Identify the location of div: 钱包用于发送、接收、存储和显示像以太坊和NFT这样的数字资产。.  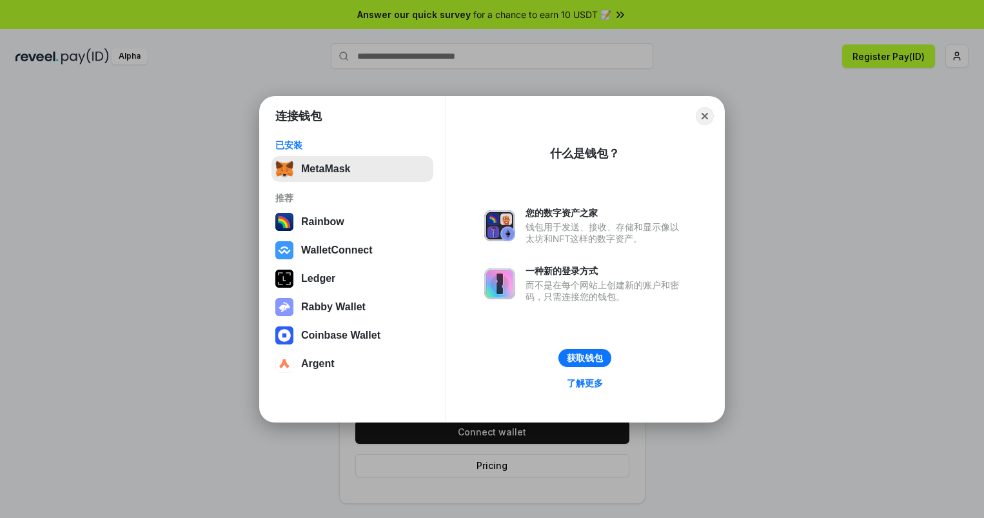
(606, 233).